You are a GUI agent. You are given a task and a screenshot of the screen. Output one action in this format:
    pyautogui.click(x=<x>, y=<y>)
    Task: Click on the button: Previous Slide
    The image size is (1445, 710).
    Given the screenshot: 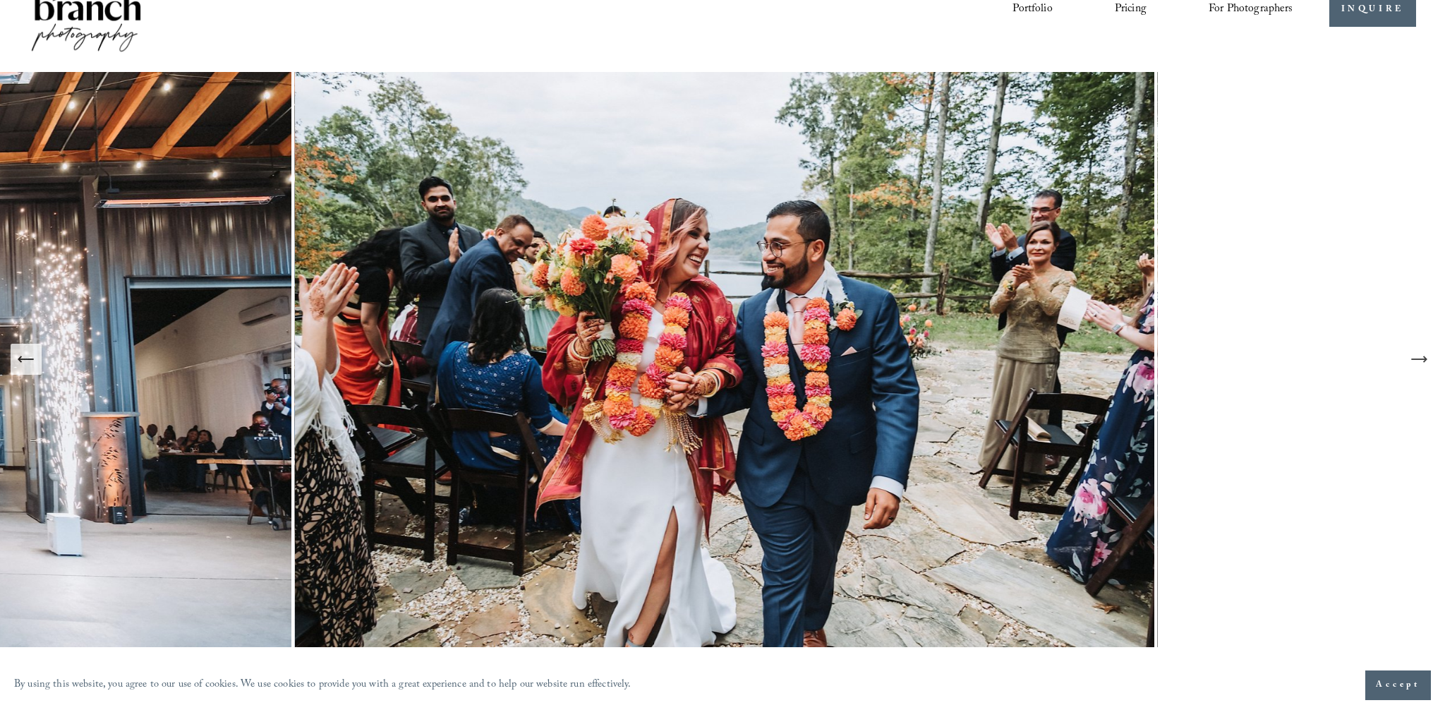 What is the action you would take?
    pyautogui.click(x=26, y=359)
    